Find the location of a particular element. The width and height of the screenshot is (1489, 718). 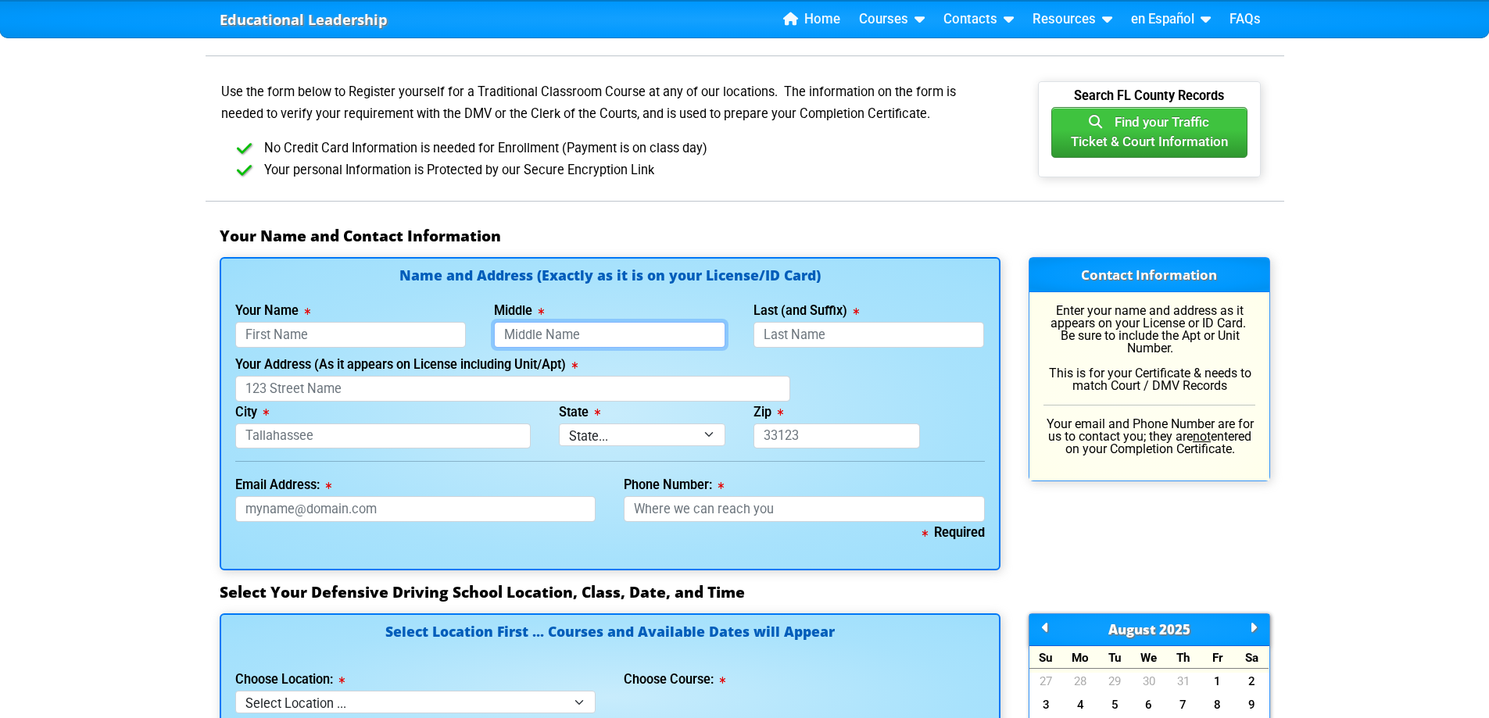

p: Your email and Phone Number are for us to contact you; they are entered on your Completion Certif... is located at coordinates (1149, 437).